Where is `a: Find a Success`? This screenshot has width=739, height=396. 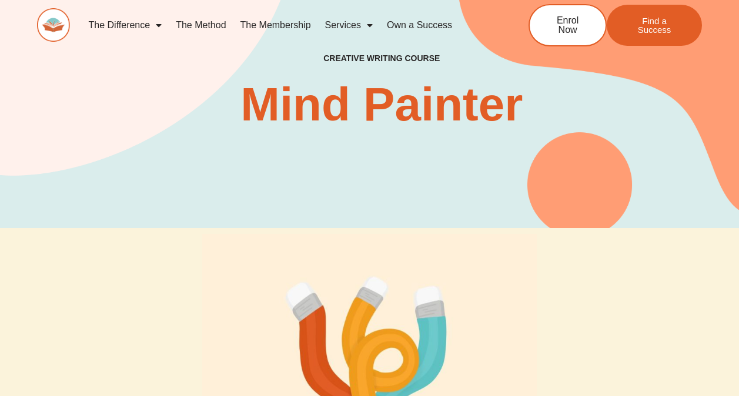 a: Find a Success is located at coordinates (654, 25).